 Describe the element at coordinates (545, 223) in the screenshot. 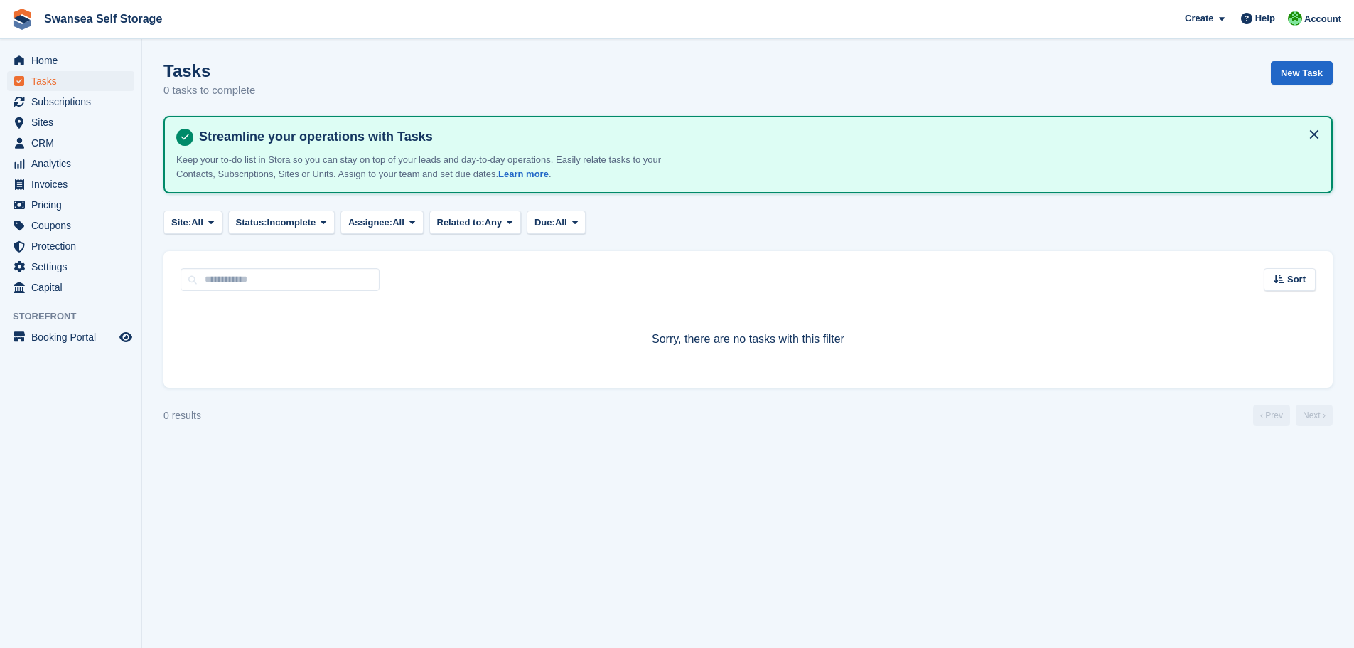

I see `span: Due:` at that location.